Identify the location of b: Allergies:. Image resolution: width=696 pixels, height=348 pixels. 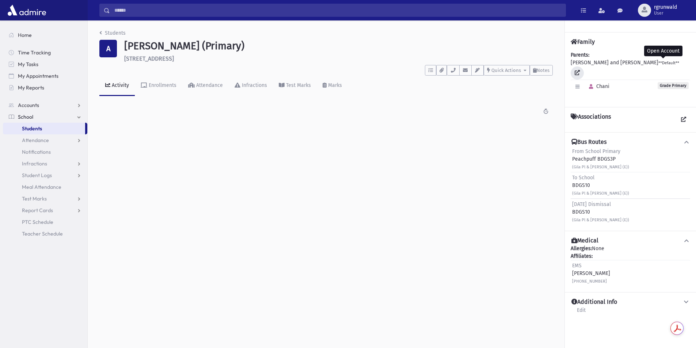
(581, 248).